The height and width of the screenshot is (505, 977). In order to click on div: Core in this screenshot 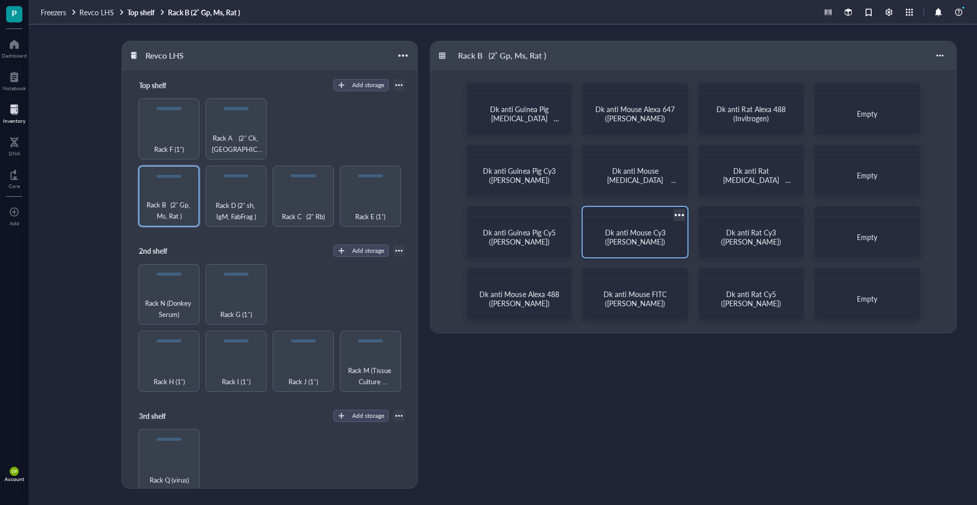, I will do `click(14, 186)`.